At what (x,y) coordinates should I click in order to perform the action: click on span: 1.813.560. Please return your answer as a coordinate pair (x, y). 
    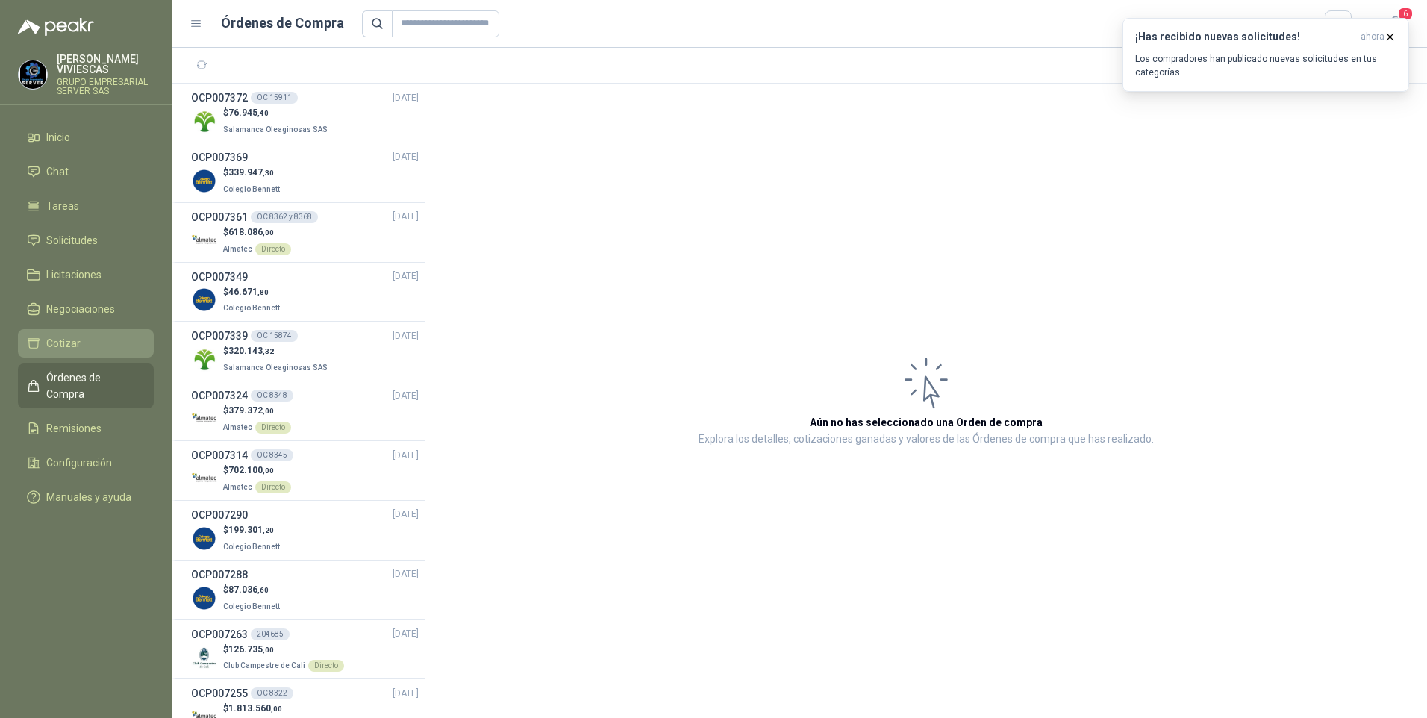
    Looking at the image, I should click on (255, 708).